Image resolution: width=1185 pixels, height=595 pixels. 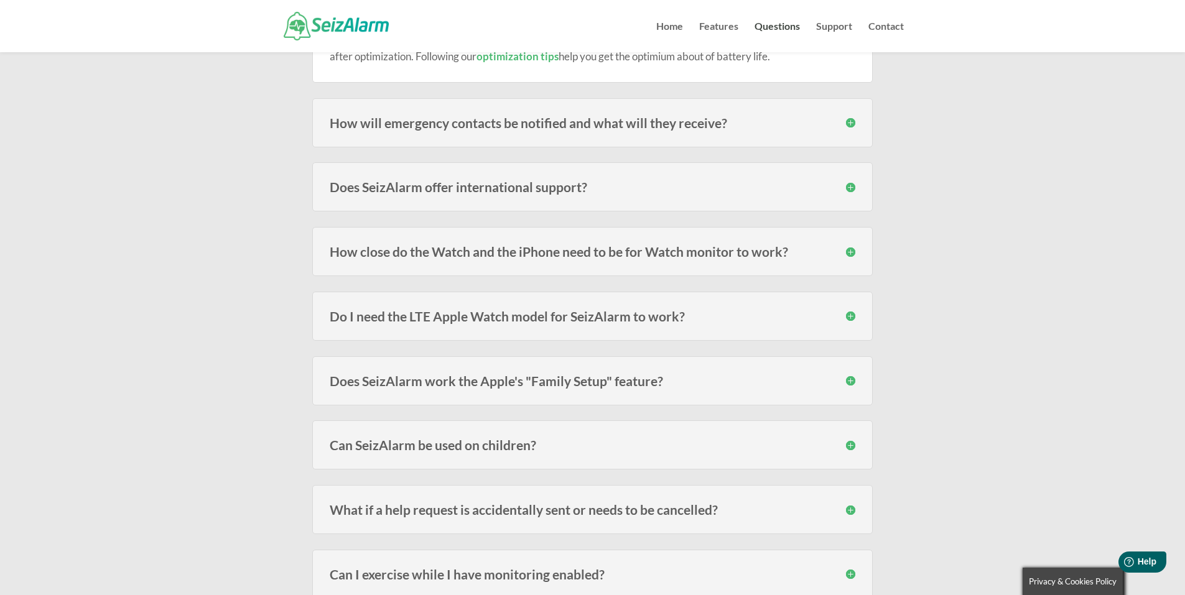 I want to click on h3: Does SeizAlarm offer international support?, so click(x=592, y=187).